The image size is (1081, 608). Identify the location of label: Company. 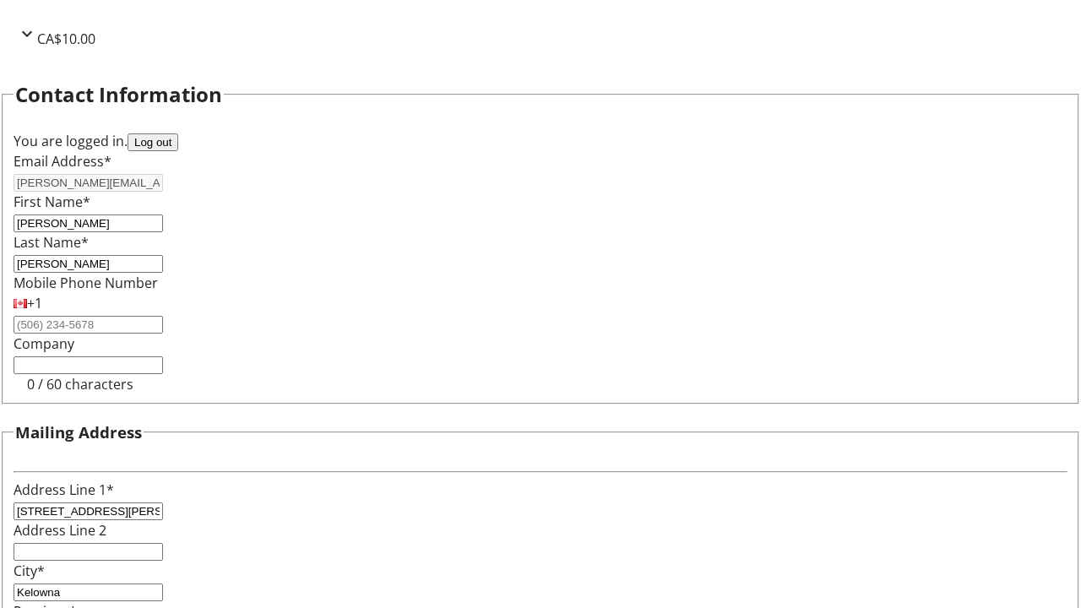
(44, 344).